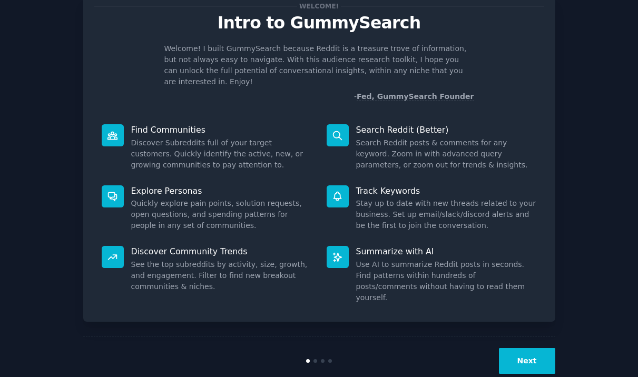  What do you see at coordinates (221, 154) in the screenshot?
I see `dd: Discover Subreddits full of your target customers. Quickly identify the active, new, or growing c...` at bounding box center [221, 154].